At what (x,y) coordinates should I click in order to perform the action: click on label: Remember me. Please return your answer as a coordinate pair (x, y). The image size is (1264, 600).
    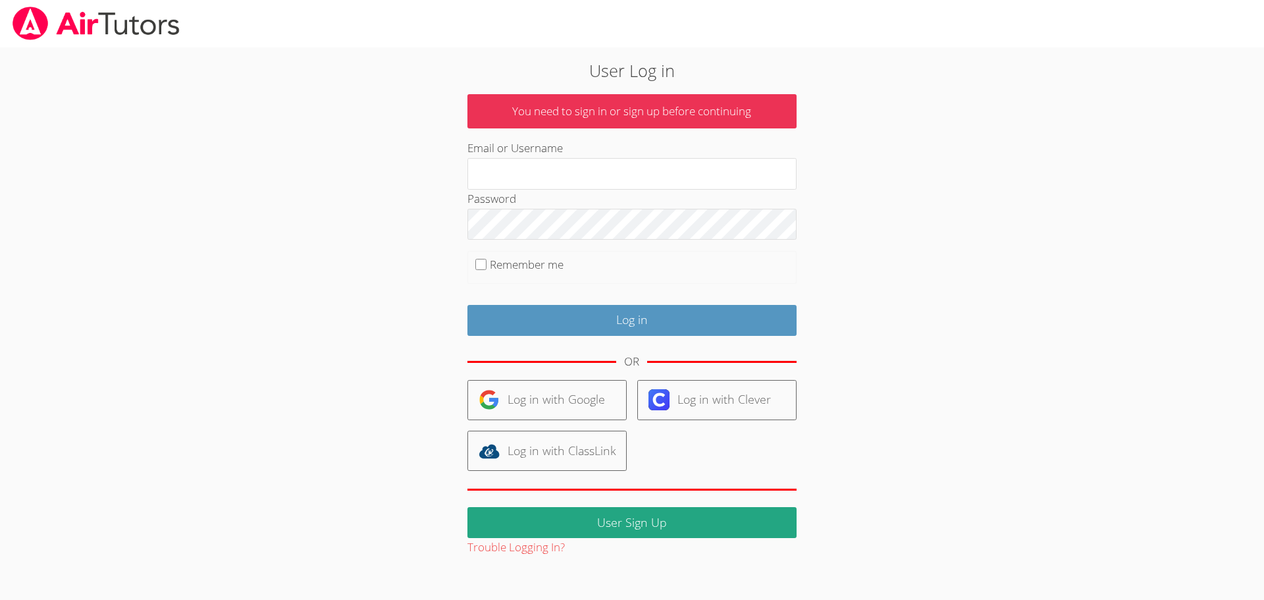
    Looking at the image, I should click on (527, 264).